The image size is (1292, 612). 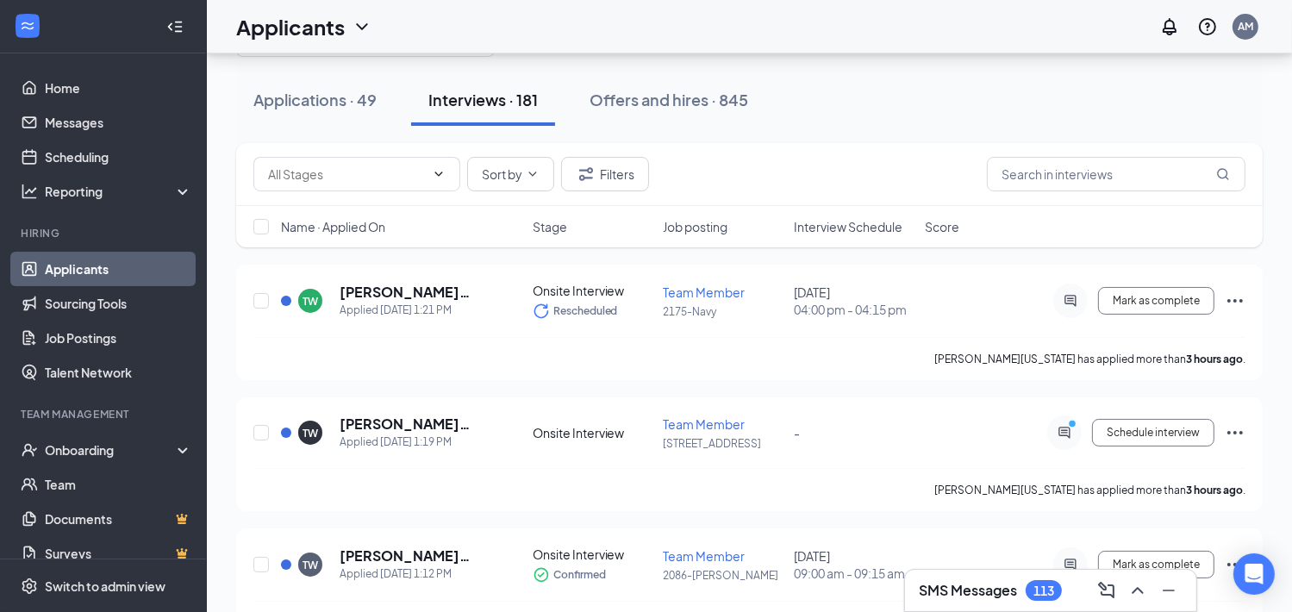 What do you see at coordinates (605, 174) in the screenshot?
I see `button: Filter Filters` at bounding box center [605, 174].